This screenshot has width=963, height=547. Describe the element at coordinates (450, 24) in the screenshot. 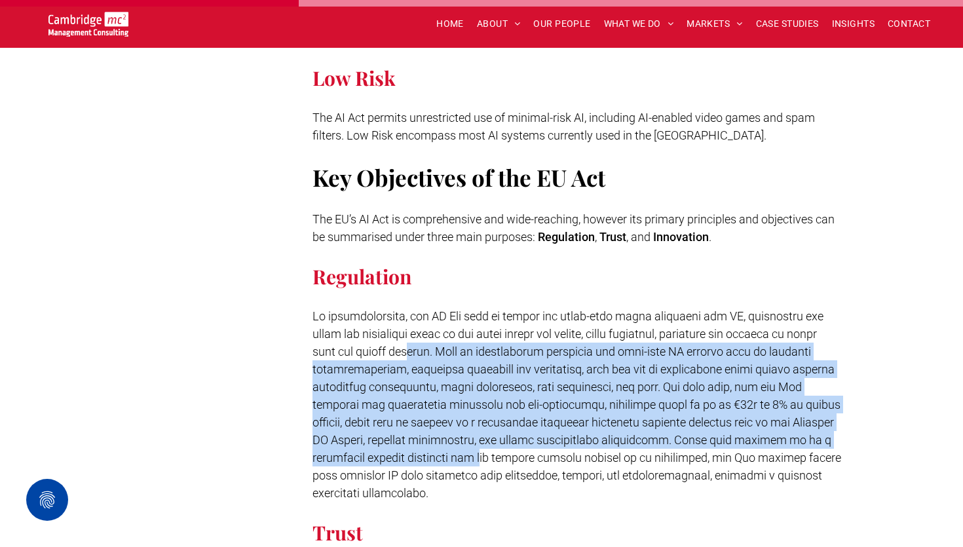

I see `a: HOME` at that location.